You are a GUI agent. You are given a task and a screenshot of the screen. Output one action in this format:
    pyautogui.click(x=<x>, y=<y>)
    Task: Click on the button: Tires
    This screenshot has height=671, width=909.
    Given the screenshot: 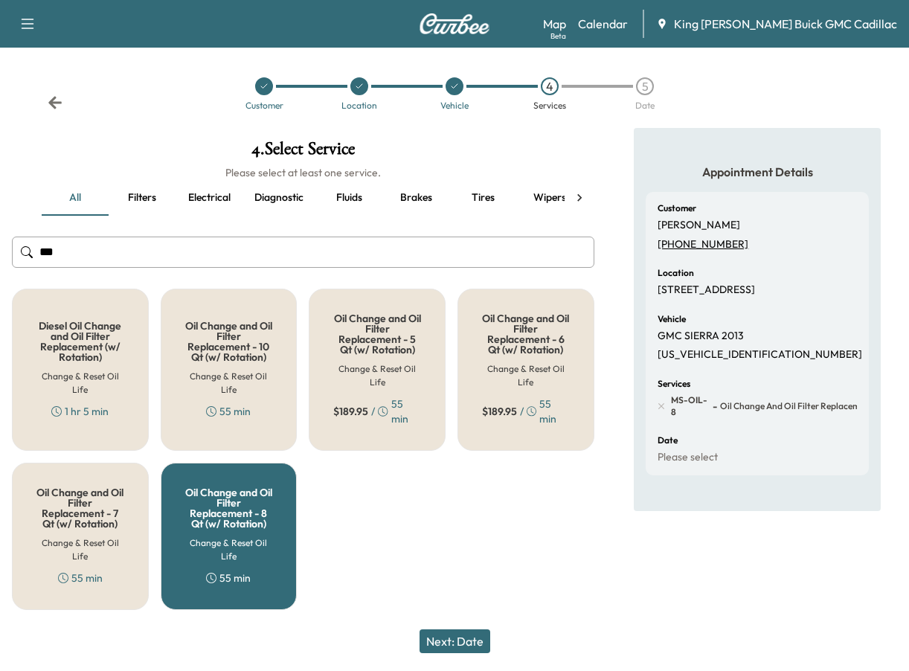 What is the action you would take?
    pyautogui.click(x=483, y=198)
    